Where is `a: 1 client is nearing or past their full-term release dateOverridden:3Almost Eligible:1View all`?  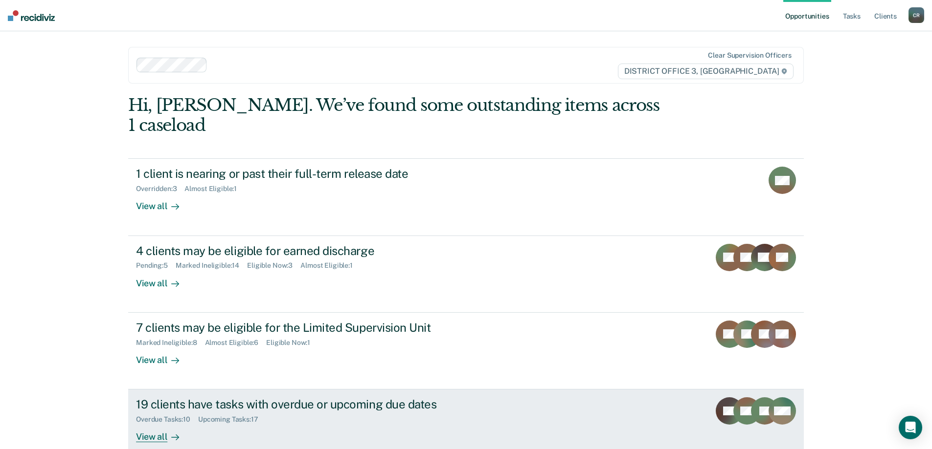 a: 1 client is nearing or past their full-term release dateOverridden:3Almost Eligible:1View all is located at coordinates (466, 197).